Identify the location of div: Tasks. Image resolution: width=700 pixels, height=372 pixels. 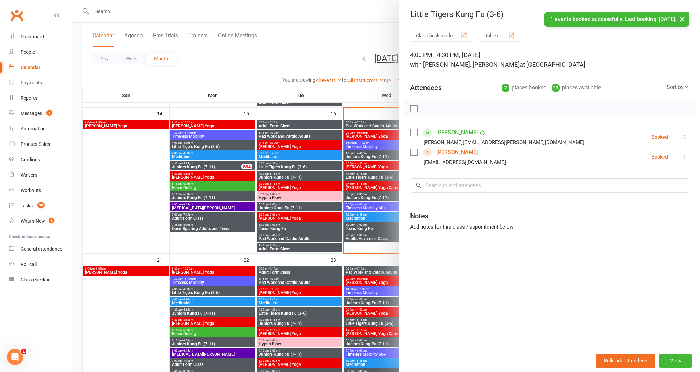
(27, 206).